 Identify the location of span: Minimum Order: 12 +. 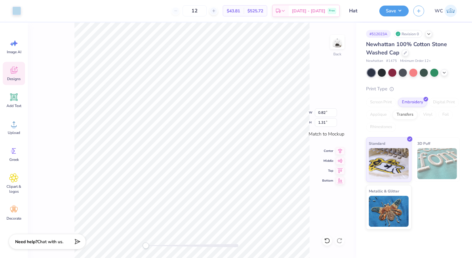
(416, 61).